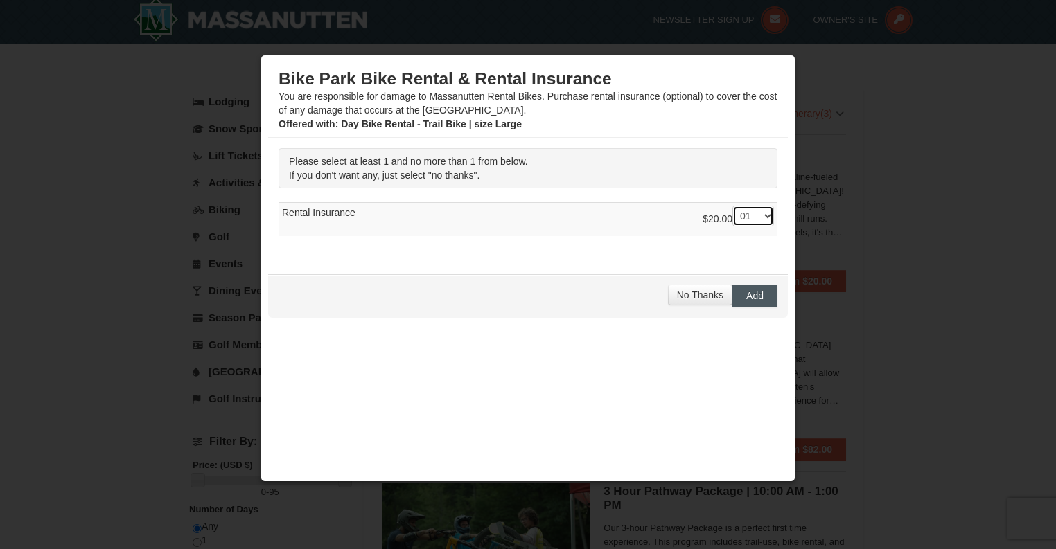 Image resolution: width=1056 pixels, height=549 pixels. What do you see at coordinates (528, 220) in the screenshot?
I see `td: Rental Insurance` at bounding box center [528, 220].